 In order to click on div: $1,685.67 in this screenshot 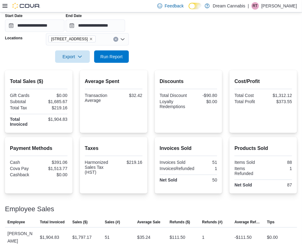, I will do `click(54, 102)`.